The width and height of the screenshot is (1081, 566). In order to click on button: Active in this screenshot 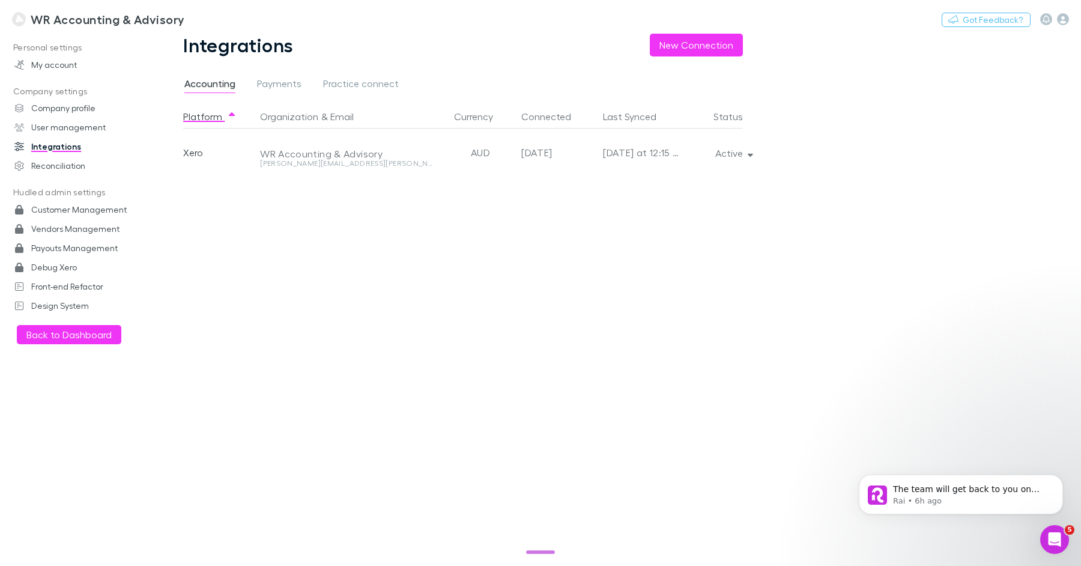, I will do `click(733, 153)`.